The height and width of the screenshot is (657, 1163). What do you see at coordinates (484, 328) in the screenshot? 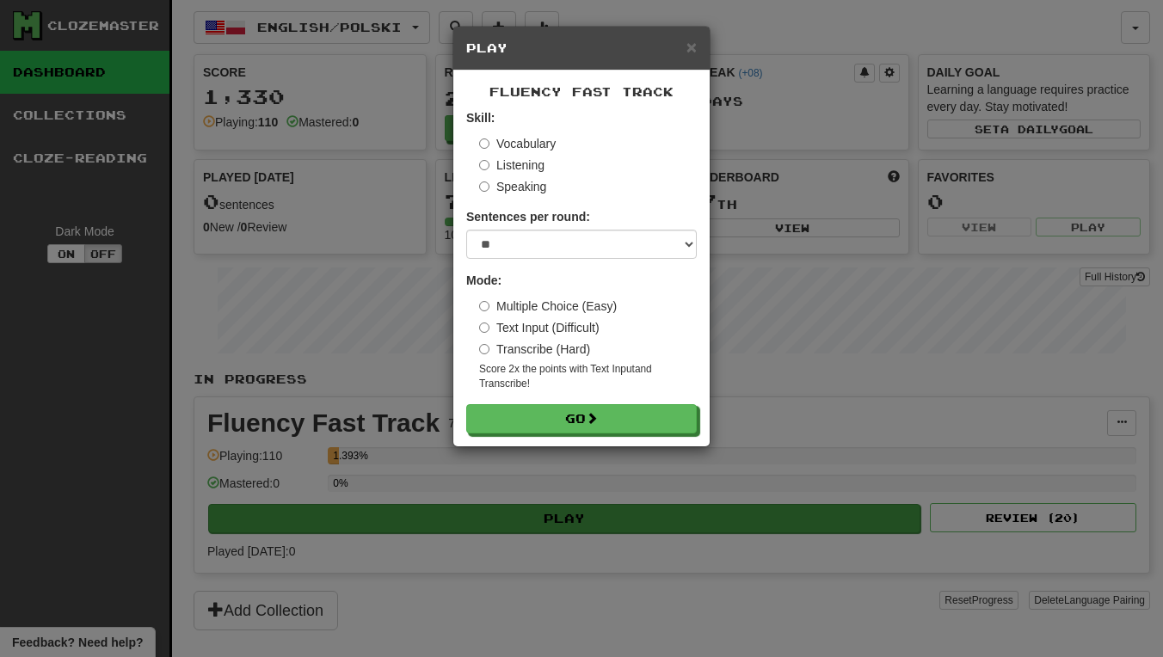
I see `input: Text Input (Difficult)` at bounding box center [484, 328].